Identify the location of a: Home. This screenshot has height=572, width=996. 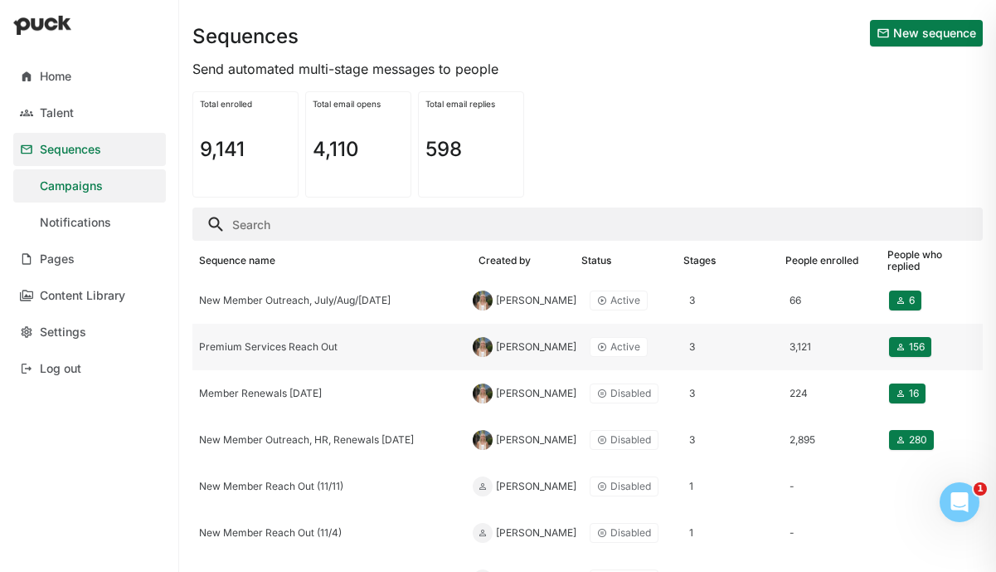
(90, 76).